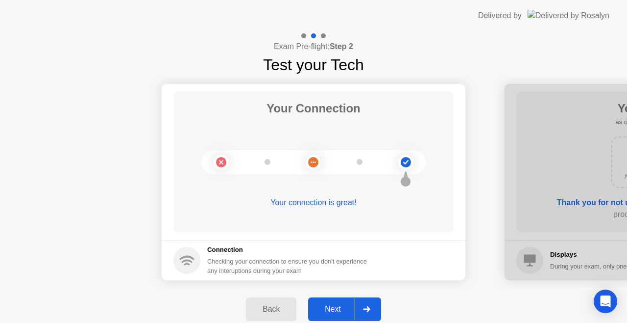 The width and height of the screenshot is (627, 323). Describe the element at coordinates (290, 250) in the screenshot. I see `h5: Connection` at that location.